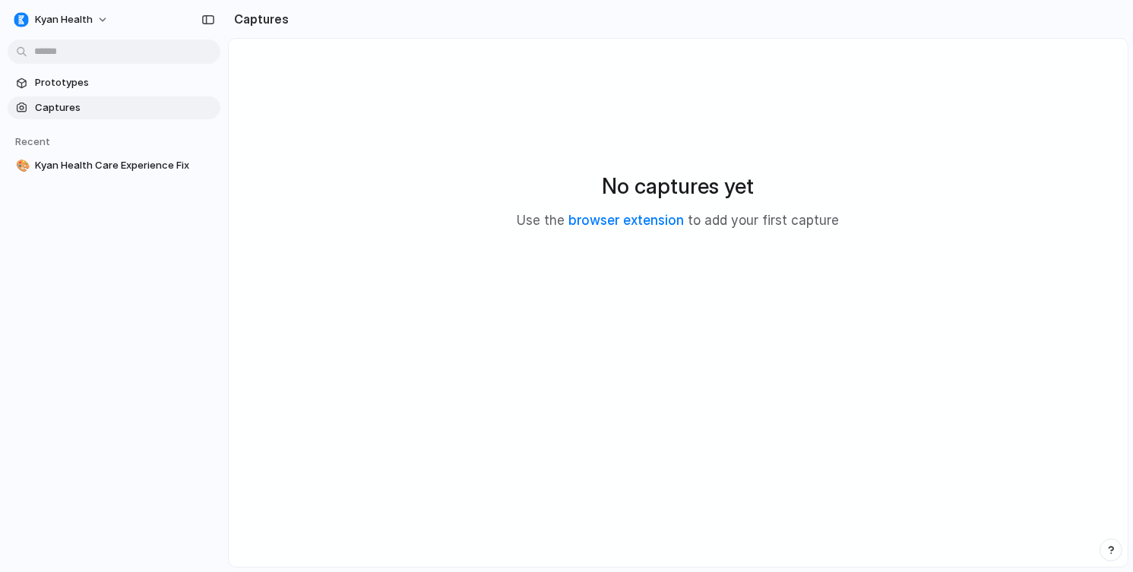  I want to click on a: Captures, so click(114, 108).